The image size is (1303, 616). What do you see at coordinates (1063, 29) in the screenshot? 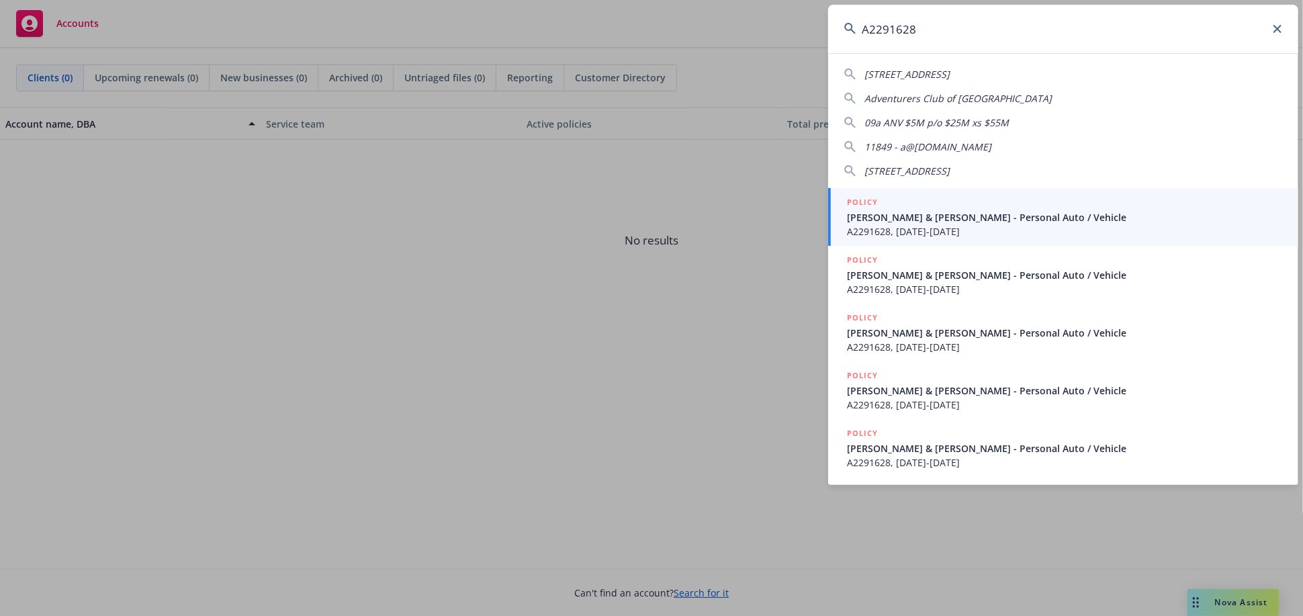
I see `input: Search...` at bounding box center [1063, 29].